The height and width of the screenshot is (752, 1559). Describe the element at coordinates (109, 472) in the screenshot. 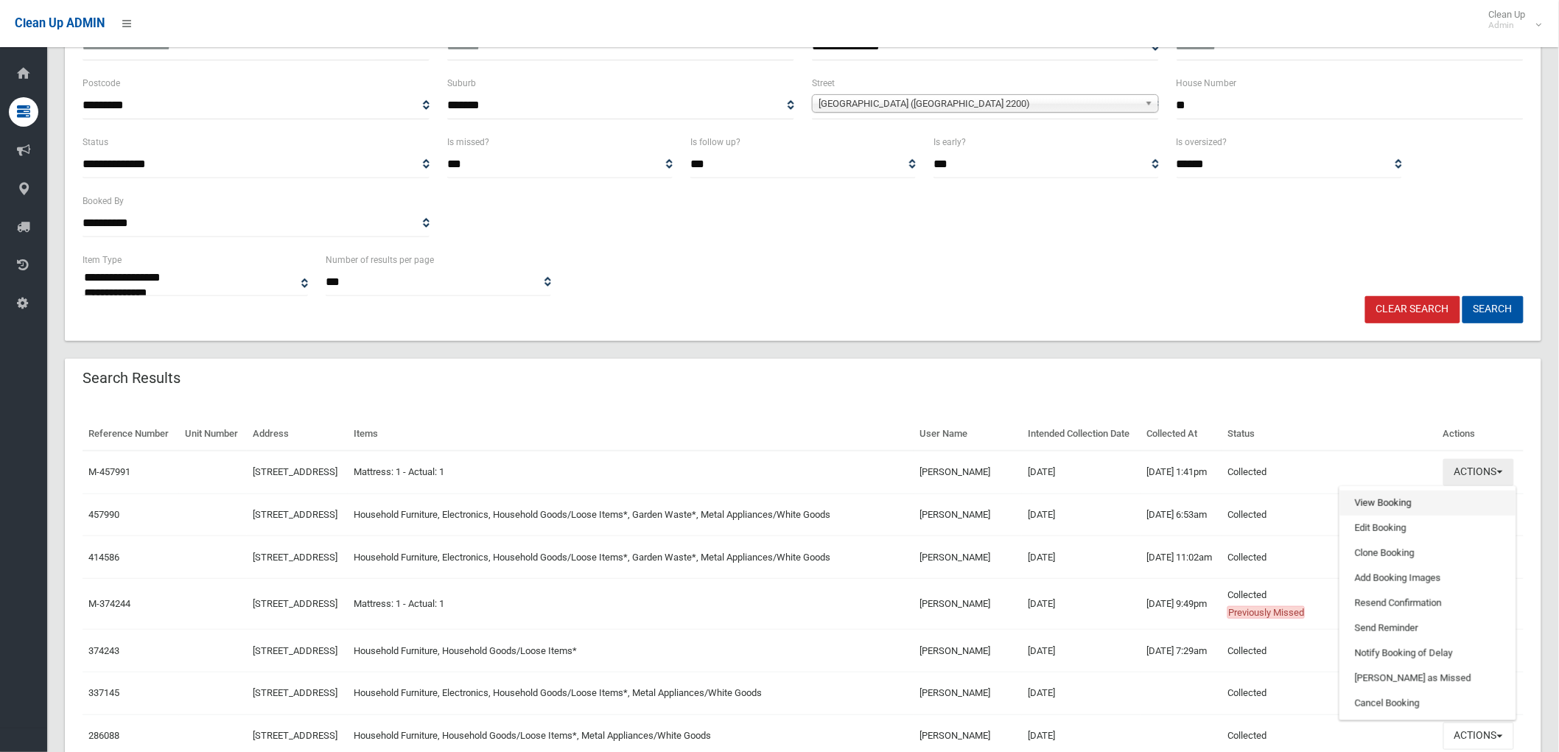

I see `a: M-457991` at that location.